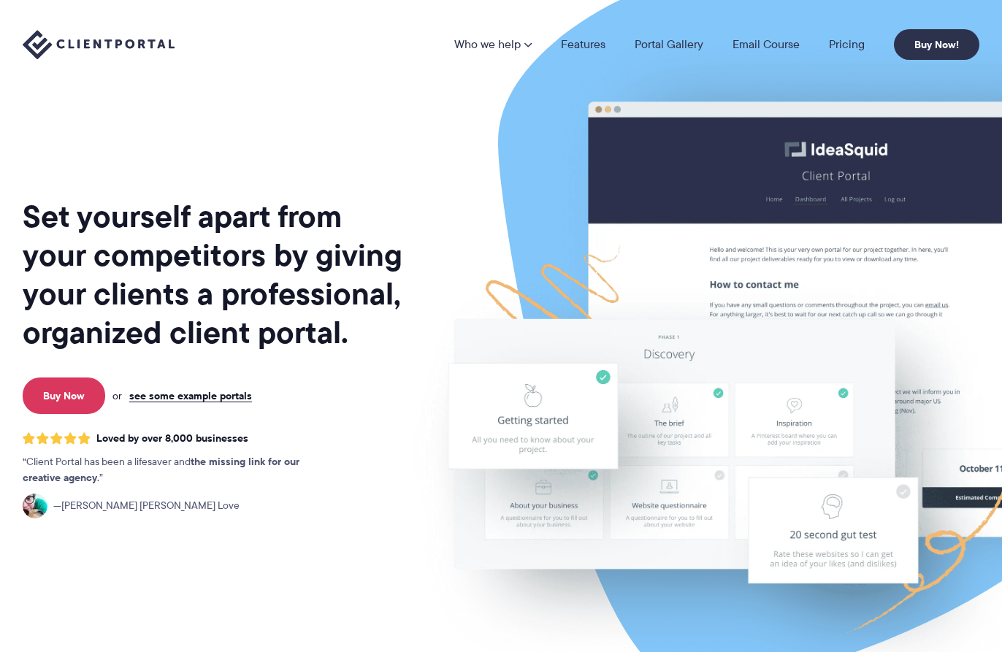  What do you see at coordinates (936, 45) in the screenshot?
I see `a: Buy Now!` at bounding box center [936, 45].